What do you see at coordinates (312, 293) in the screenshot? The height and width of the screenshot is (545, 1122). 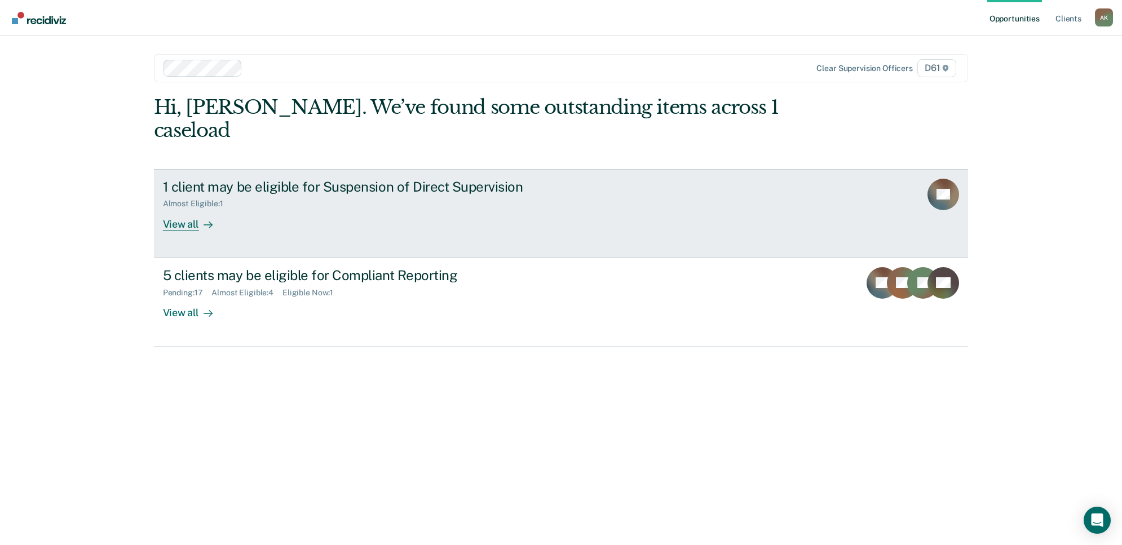 I see `div: Eligible Now : 1` at bounding box center [312, 293].